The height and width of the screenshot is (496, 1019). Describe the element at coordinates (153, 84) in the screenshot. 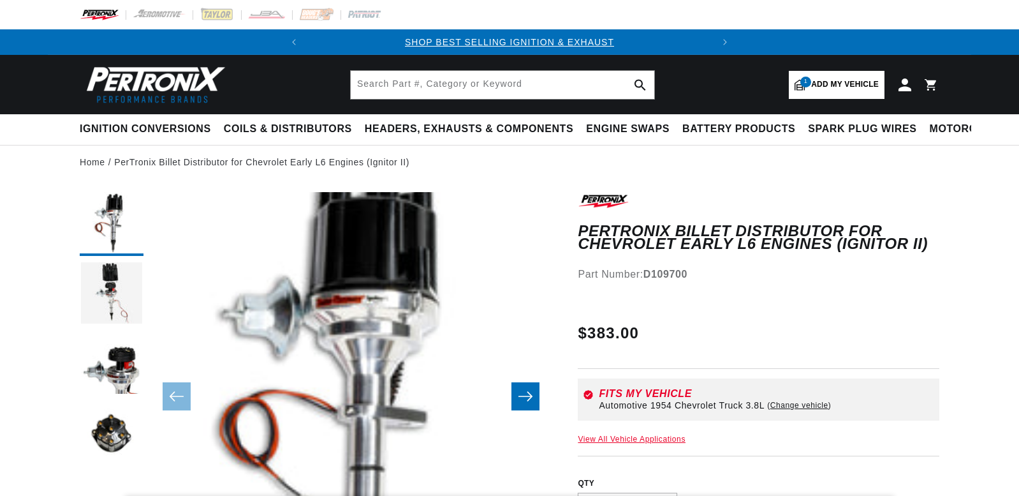

I see `img: Pertronix` at that location.